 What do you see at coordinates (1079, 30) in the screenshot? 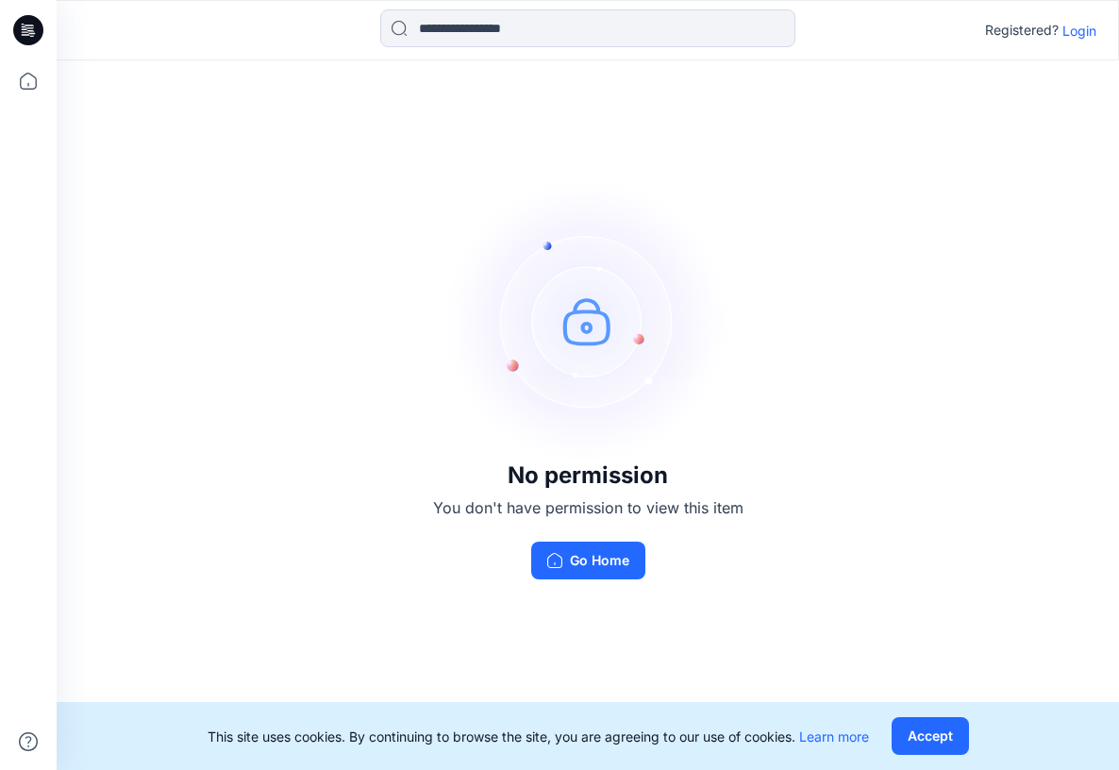
I see `p: Login` at bounding box center [1079, 30].